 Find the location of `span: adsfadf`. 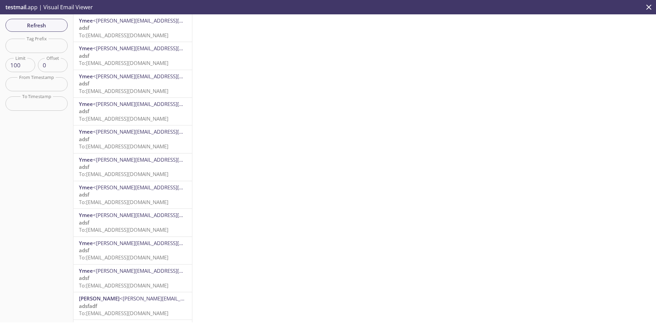

span: adsfadf is located at coordinates (88, 306).